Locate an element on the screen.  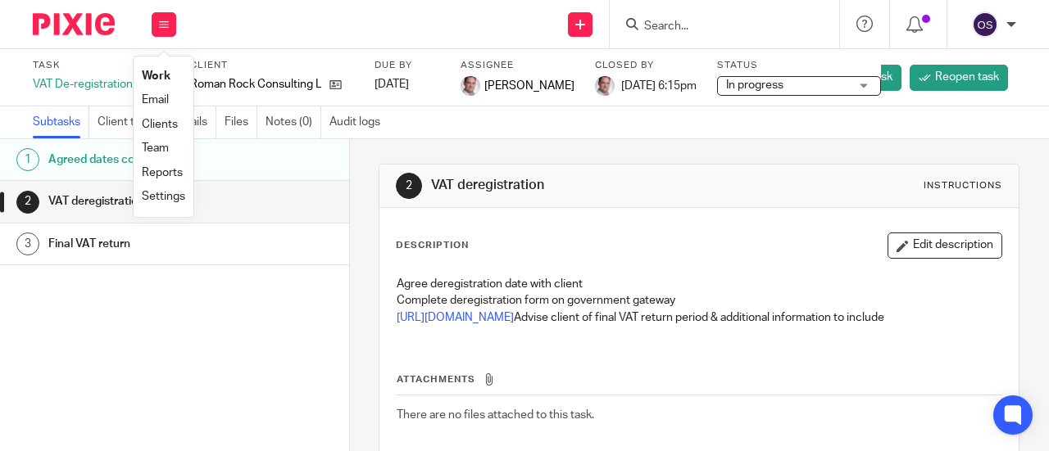
a: Clients is located at coordinates (160, 125).